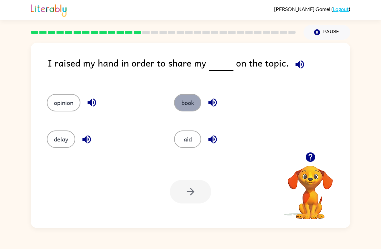  Describe the element at coordinates (199, 68) in the screenshot. I see `div: I raised my hand in order to share my on the topic.` at that location.